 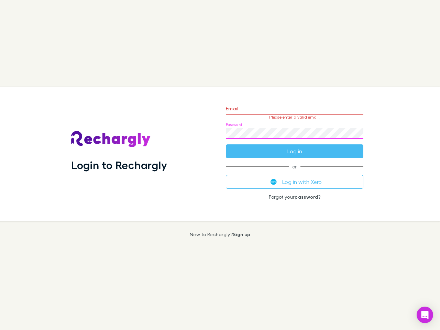 What do you see at coordinates (295, 182) in the screenshot?
I see `button: Log in with Xero` at bounding box center [295, 182].